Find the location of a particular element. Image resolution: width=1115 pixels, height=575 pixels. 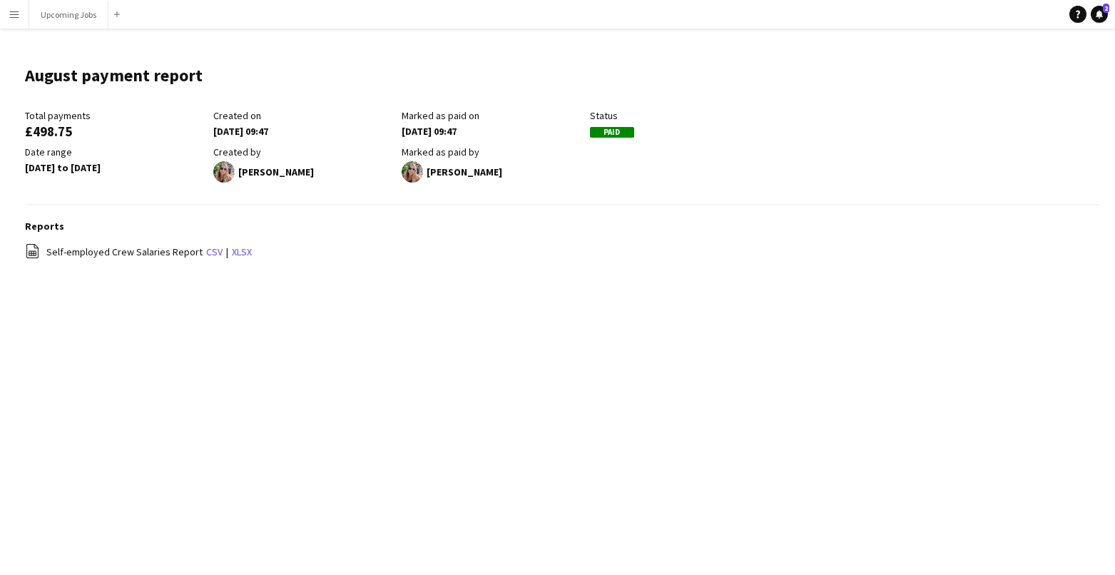

a: xlsx is located at coordinates (242, 252).